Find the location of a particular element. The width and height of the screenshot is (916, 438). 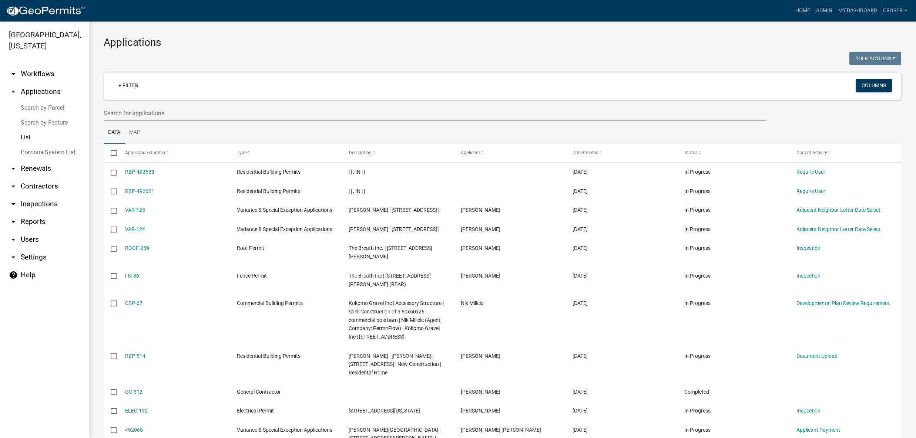

a: + Filter is located at coordinates (128, 85).